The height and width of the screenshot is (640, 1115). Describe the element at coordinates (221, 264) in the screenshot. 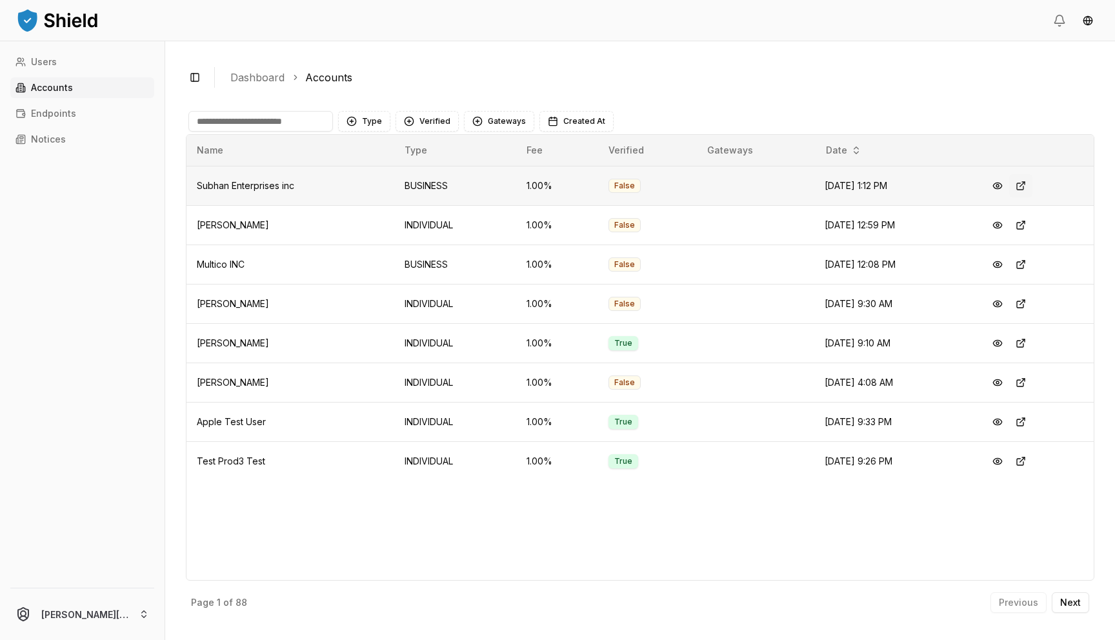

I see `span: Multico INC` at that location.